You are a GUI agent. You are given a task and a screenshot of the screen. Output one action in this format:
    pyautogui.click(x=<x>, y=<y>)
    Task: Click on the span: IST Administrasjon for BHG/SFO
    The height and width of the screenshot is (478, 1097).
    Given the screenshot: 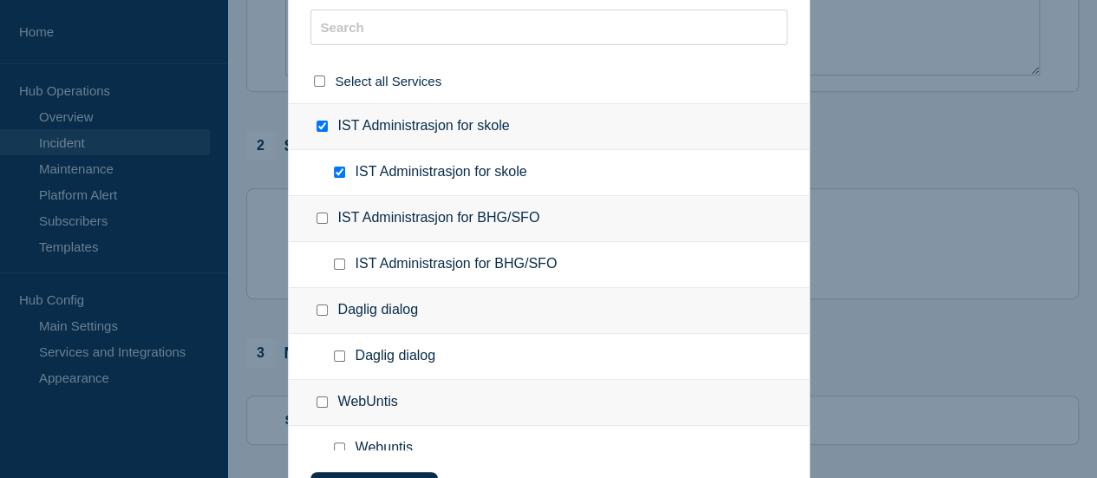 What is the action you would take?
    pyautogui.click(x=456, y=264)
    